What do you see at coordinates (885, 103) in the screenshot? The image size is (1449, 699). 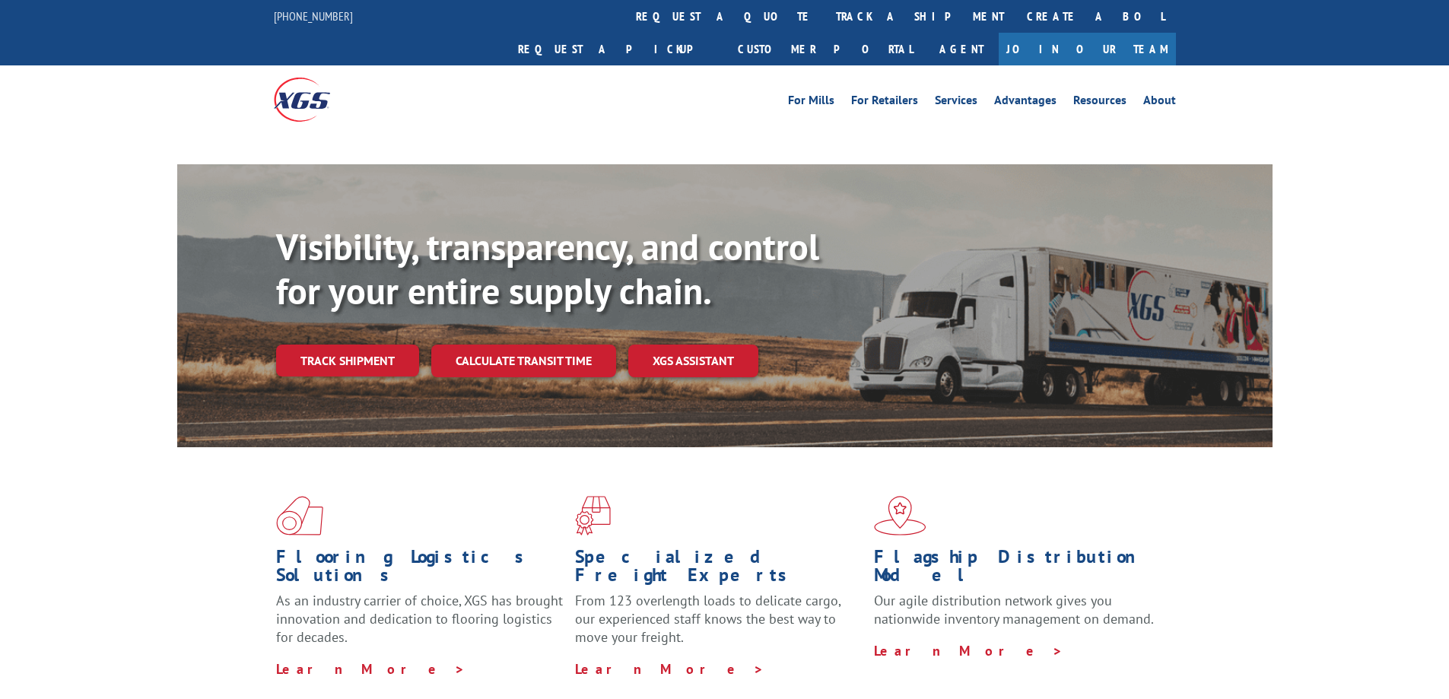 I see `a: For Retailers` at bounding box center [885, 103].